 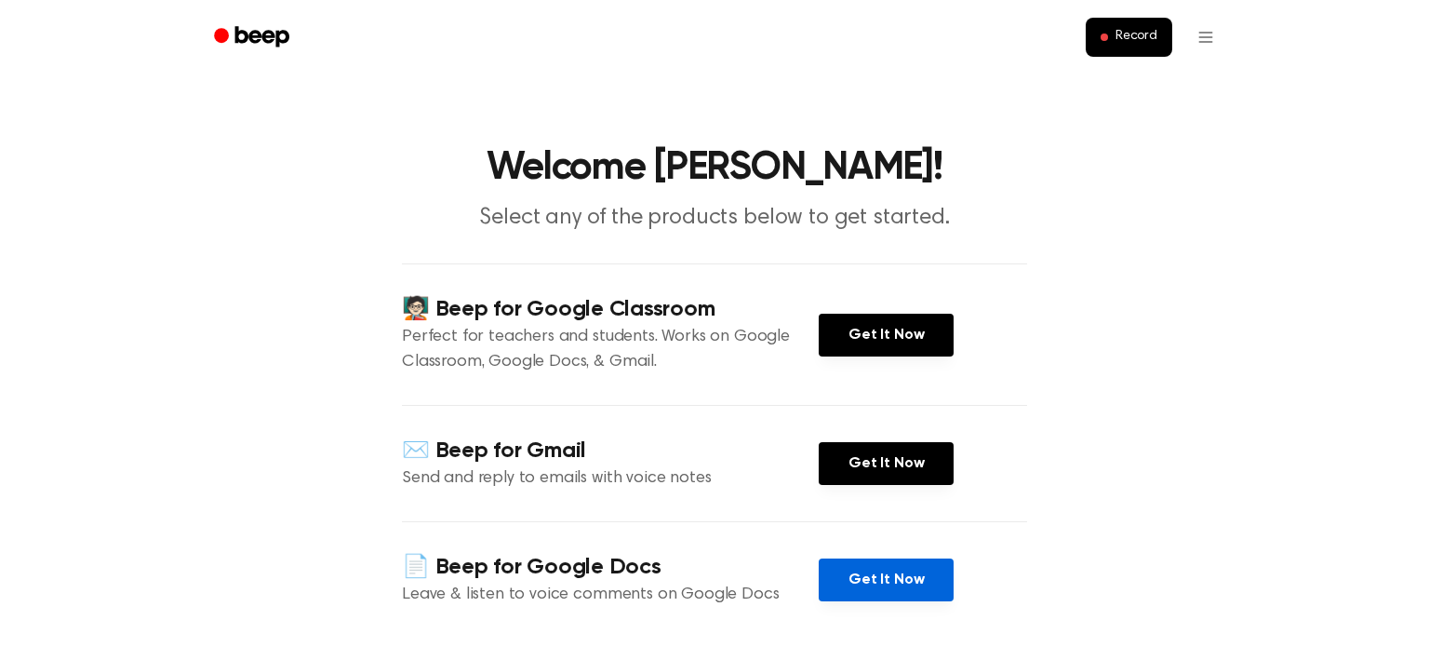 What do you see at coordinates (611, 309) in the screenshot?
I see `h4: 🧑🏻‍🏫 Beep for Google Classroom` at bounding box center [611, 309].